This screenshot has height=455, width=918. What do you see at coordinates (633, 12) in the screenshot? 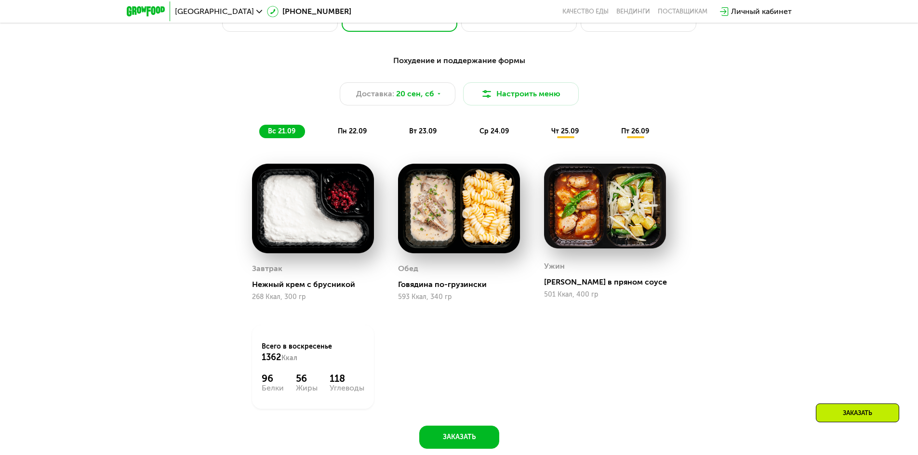
I see `a: Вендинги` at bounding box center [633, 12].